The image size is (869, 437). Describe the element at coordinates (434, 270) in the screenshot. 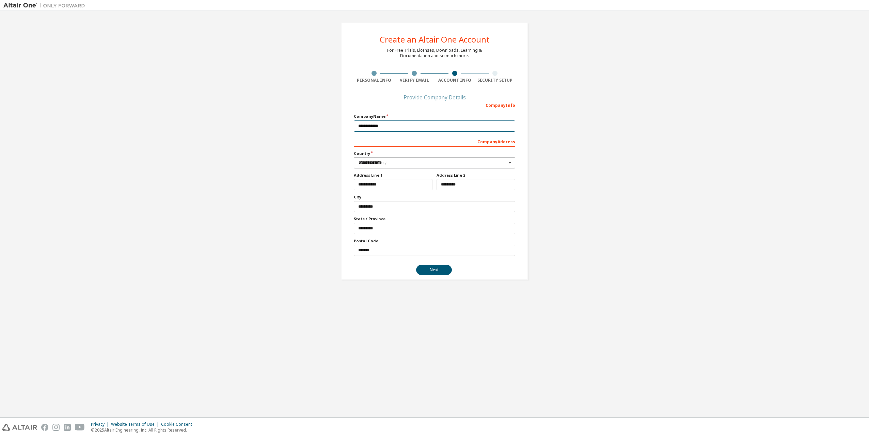

I see `button: Next` at that location.